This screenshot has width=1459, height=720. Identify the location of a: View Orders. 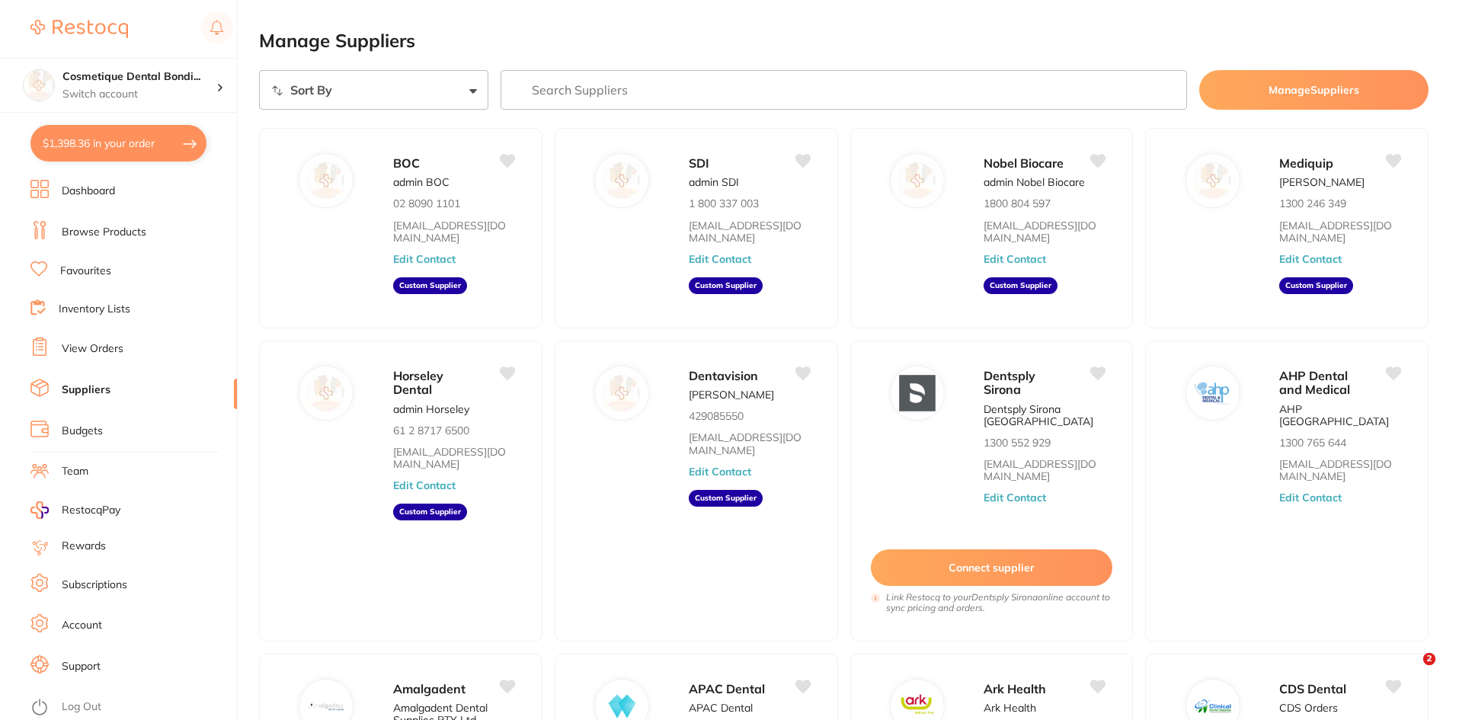
(92, 349).